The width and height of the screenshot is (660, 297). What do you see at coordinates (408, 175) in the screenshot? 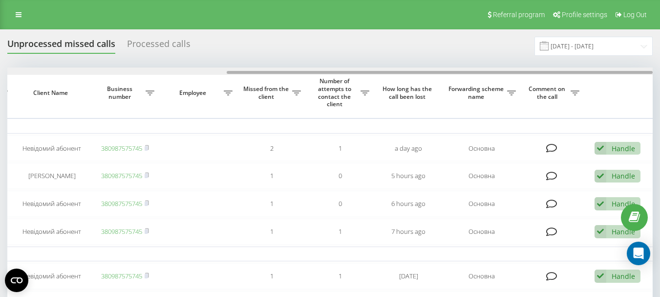
I see `td: 5 hours ago` at bounding box center [408, 175].